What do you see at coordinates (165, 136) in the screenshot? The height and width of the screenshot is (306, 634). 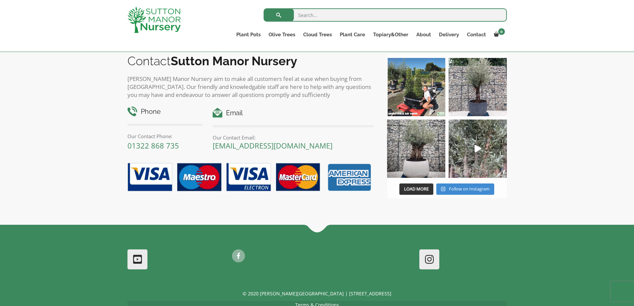 I see `p: Our Contact Phone:` at bounding box center [165, 136].